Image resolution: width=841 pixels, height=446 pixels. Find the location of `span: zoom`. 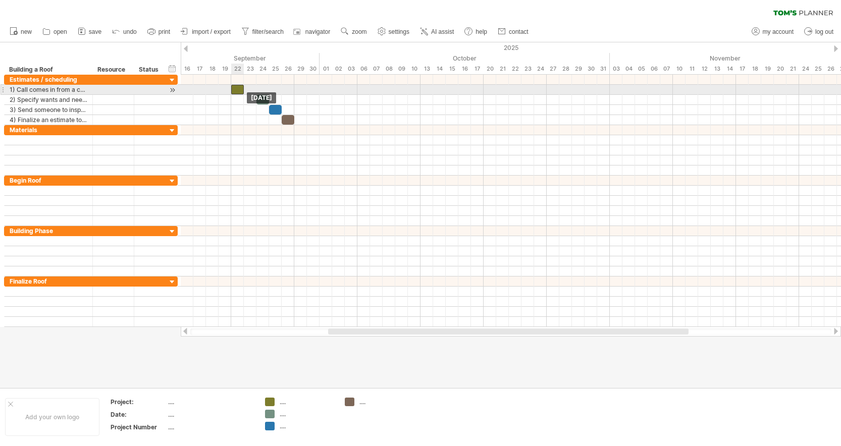

span: zoom is located at coordinates (359, 32).